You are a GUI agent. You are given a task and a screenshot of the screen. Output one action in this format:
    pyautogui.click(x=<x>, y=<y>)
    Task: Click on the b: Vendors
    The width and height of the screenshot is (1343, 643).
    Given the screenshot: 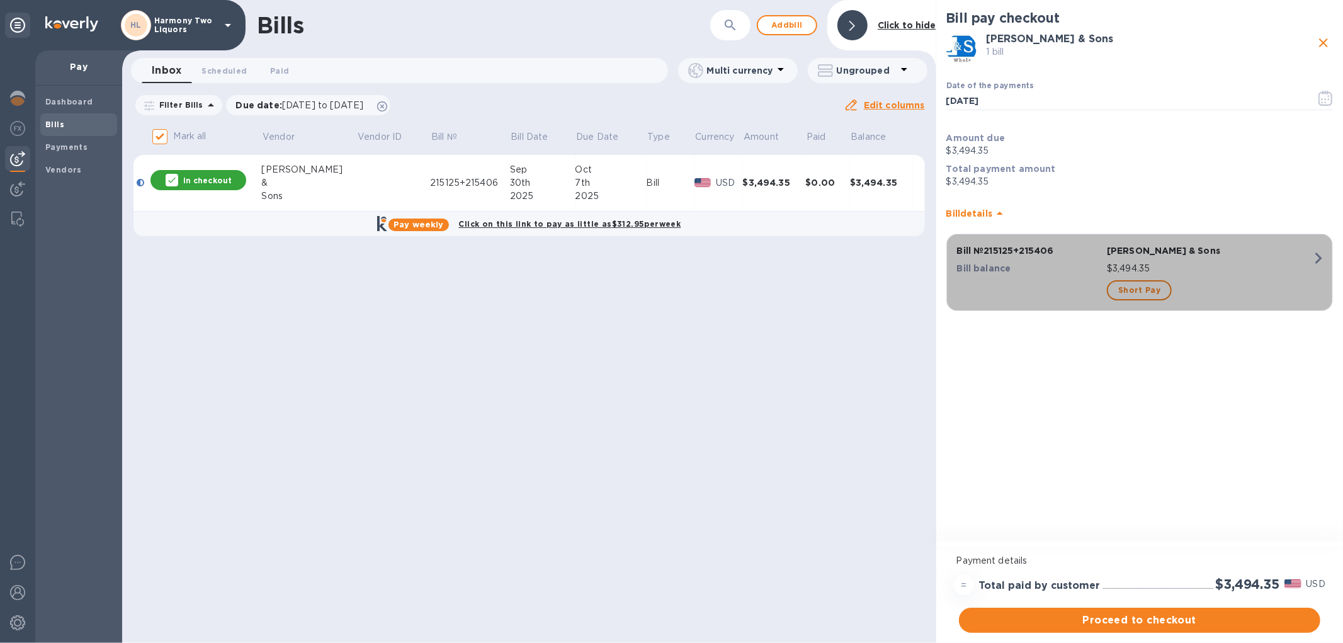 What is the action you would take?
    pyautogui.click(x=64, y=169)
    